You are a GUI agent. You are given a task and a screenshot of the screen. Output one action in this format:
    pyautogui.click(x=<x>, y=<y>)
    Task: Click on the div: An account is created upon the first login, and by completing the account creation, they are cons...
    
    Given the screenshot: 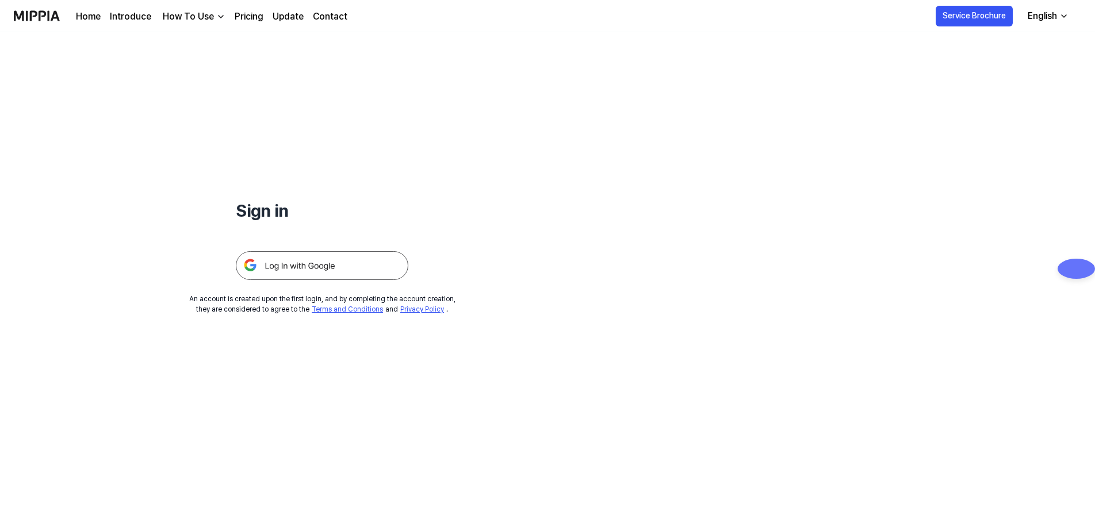 What is the action you would take?
    pyautogui.click(x=322, y=304)
    